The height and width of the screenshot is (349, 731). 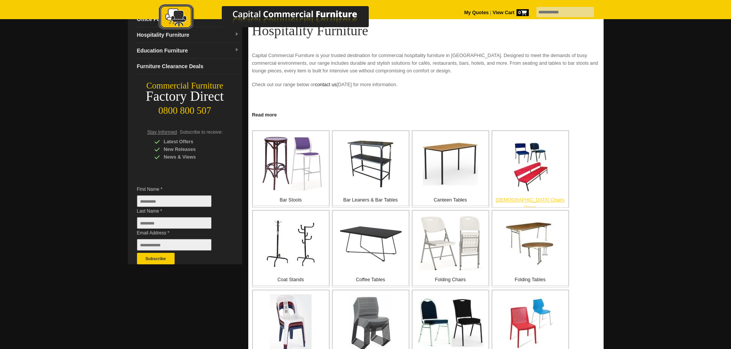 What do you see at coordinates (325, 85) in the screenshot?
I see `a: contact us` at bounding box center [325, 85].